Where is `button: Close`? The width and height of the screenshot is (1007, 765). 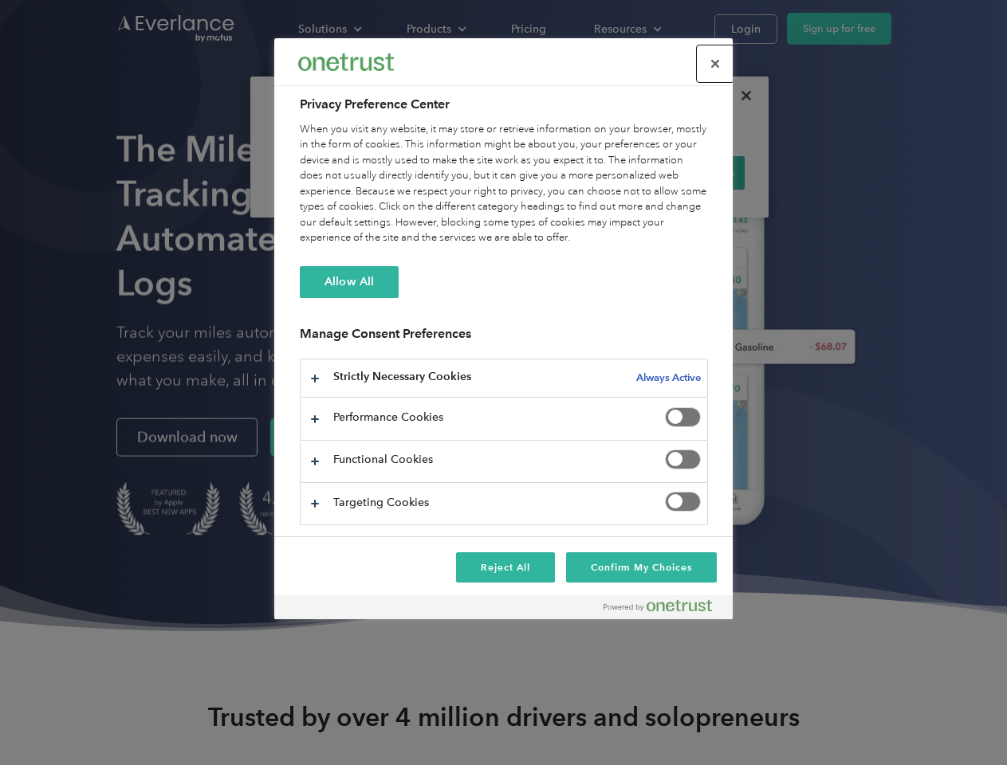 button: Close is located at coordinates (715, 64).